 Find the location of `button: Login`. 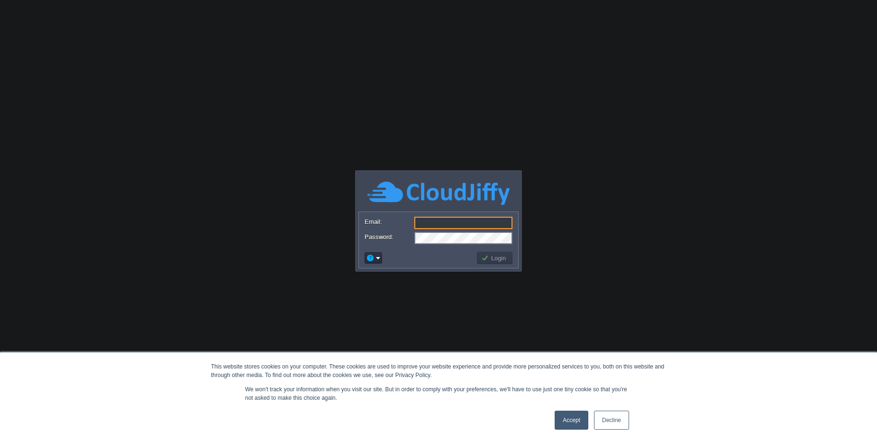

button: Login is located at coordinates (495, 258).